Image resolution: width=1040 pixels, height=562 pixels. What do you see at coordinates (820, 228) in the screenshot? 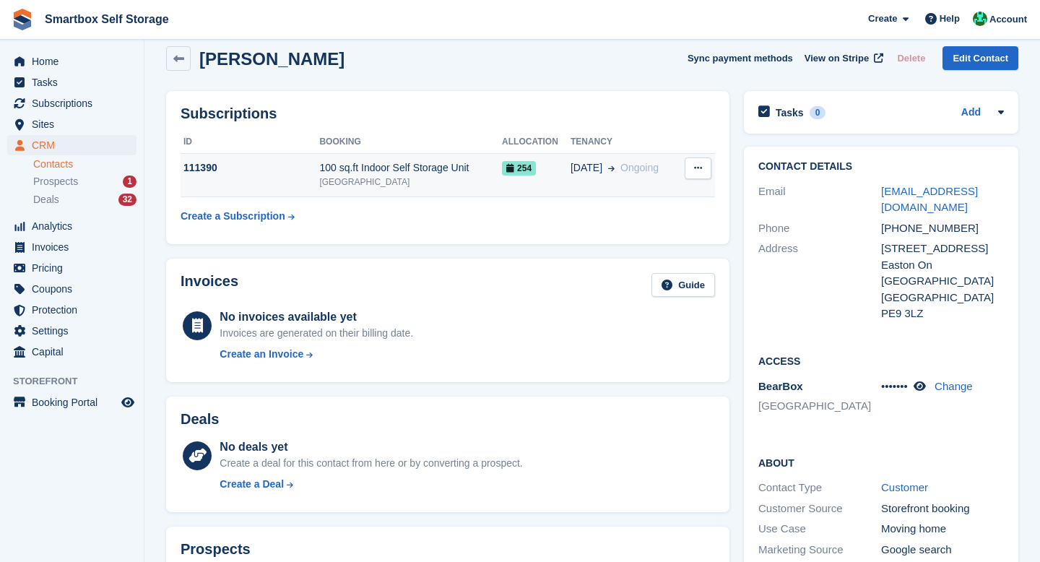
I see `div: Phone` at bounding box center [820, 228].